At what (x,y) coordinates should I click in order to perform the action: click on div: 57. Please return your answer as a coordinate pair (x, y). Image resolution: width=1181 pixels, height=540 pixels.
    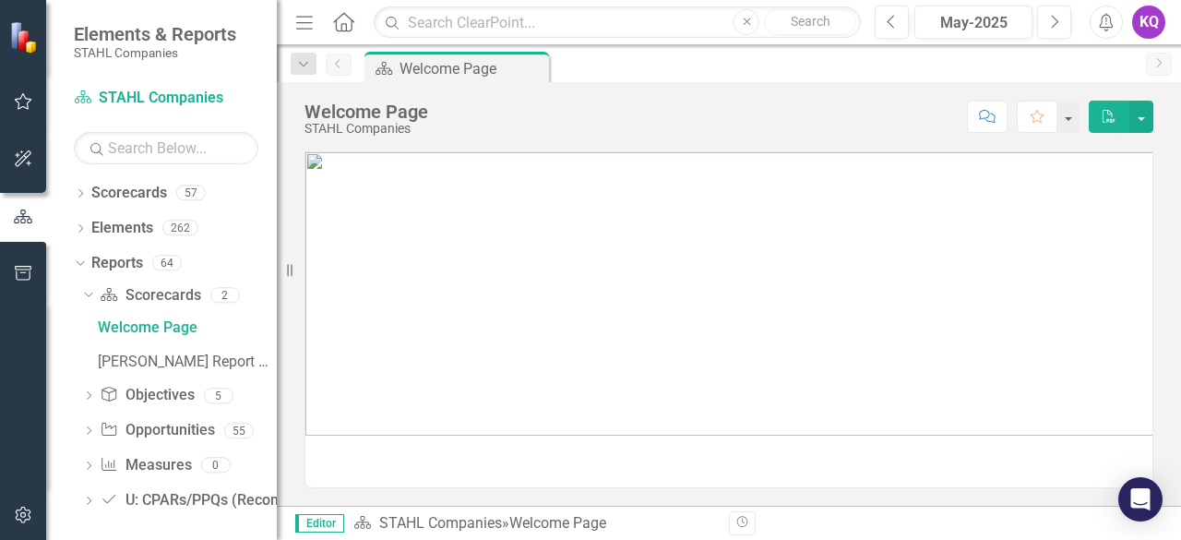
    Looking at the image, I should click on (191, 193).